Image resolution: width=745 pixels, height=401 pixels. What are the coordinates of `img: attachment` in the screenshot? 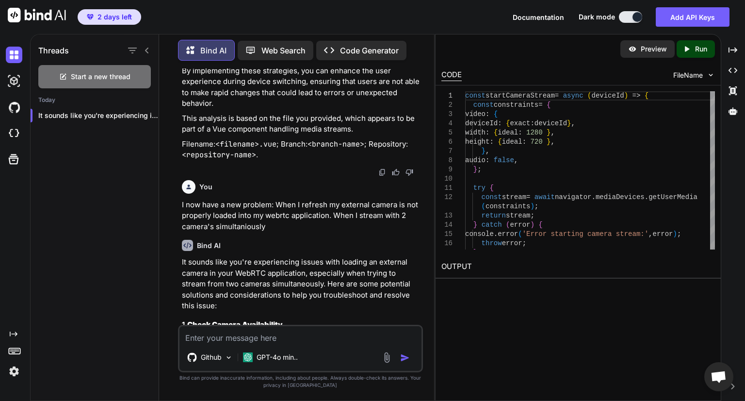 It's located at (386, 357).